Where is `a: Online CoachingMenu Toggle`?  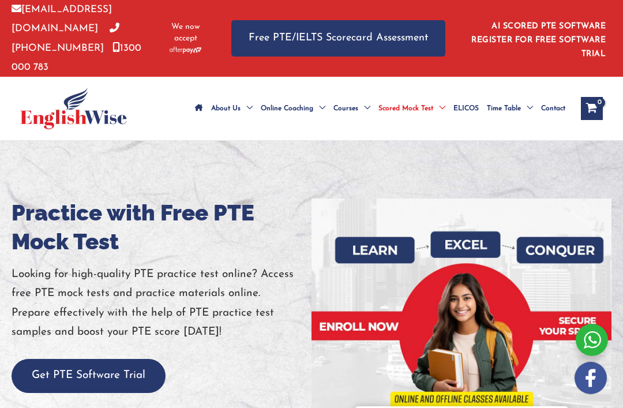
a: Online CoachingMenu Toggle is located at coordinates (293, 109).